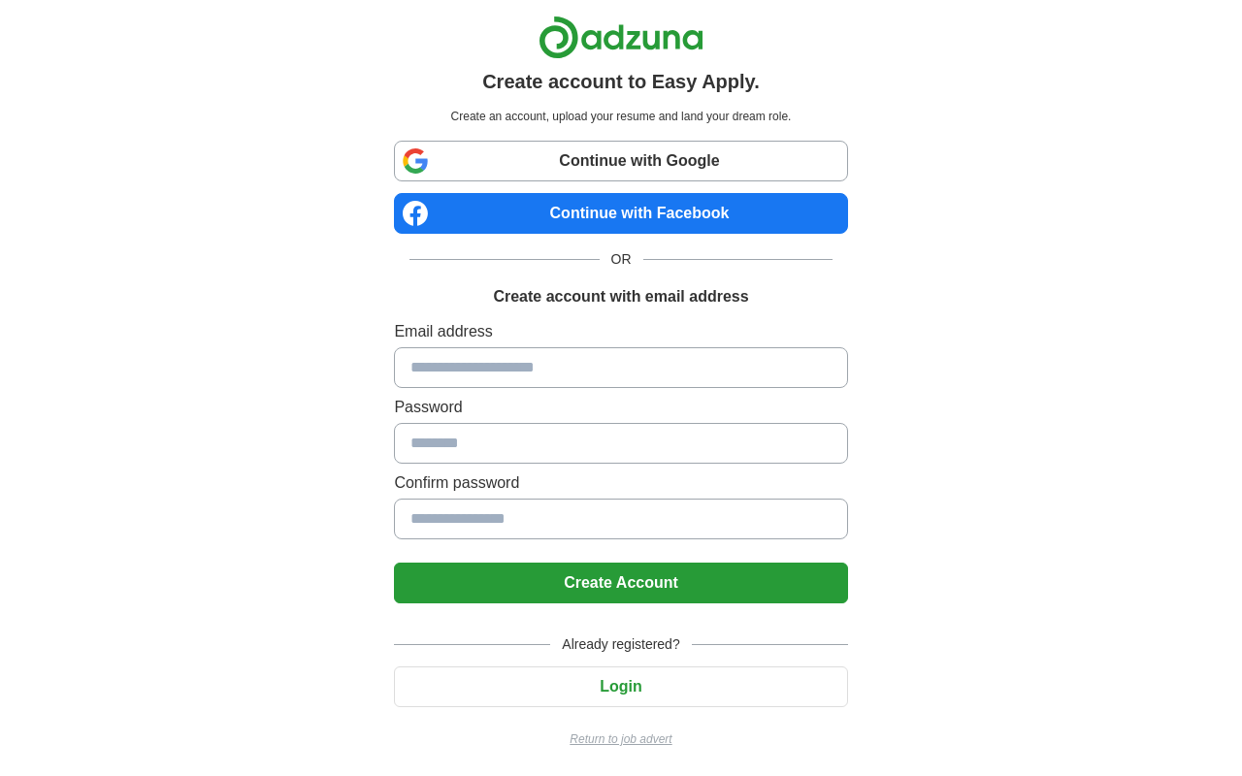 Image resolution: width=1242 pixels, height=776 pixels. I want to click on a: Continue with Facebook, so click(620, 214).